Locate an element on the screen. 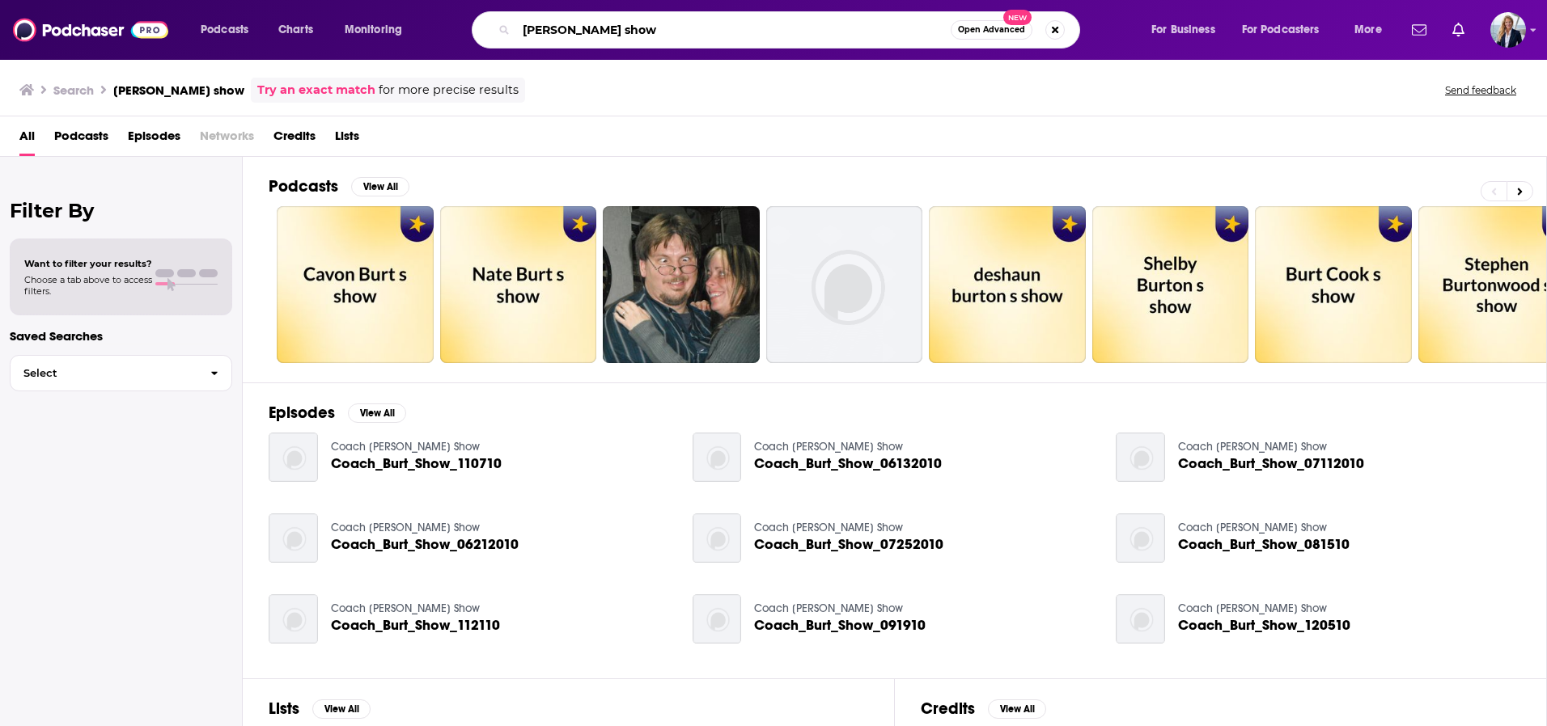  span: Lists is located at coordinates (347, 139).